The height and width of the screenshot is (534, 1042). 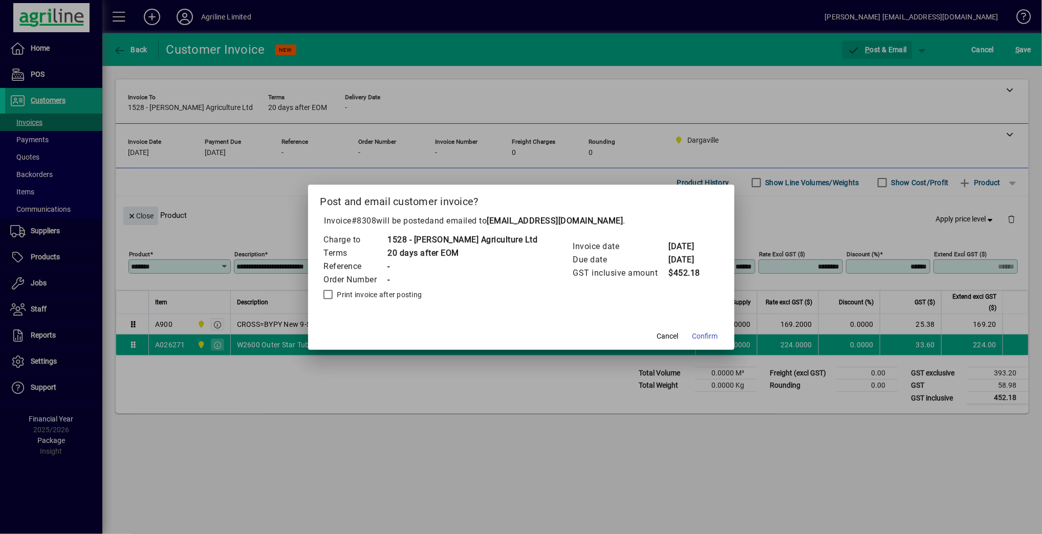 What do you see at coordinates (620, 273) in the screenshot?
I see `td: GST inclusive amount` at bounding box center [620, 273].